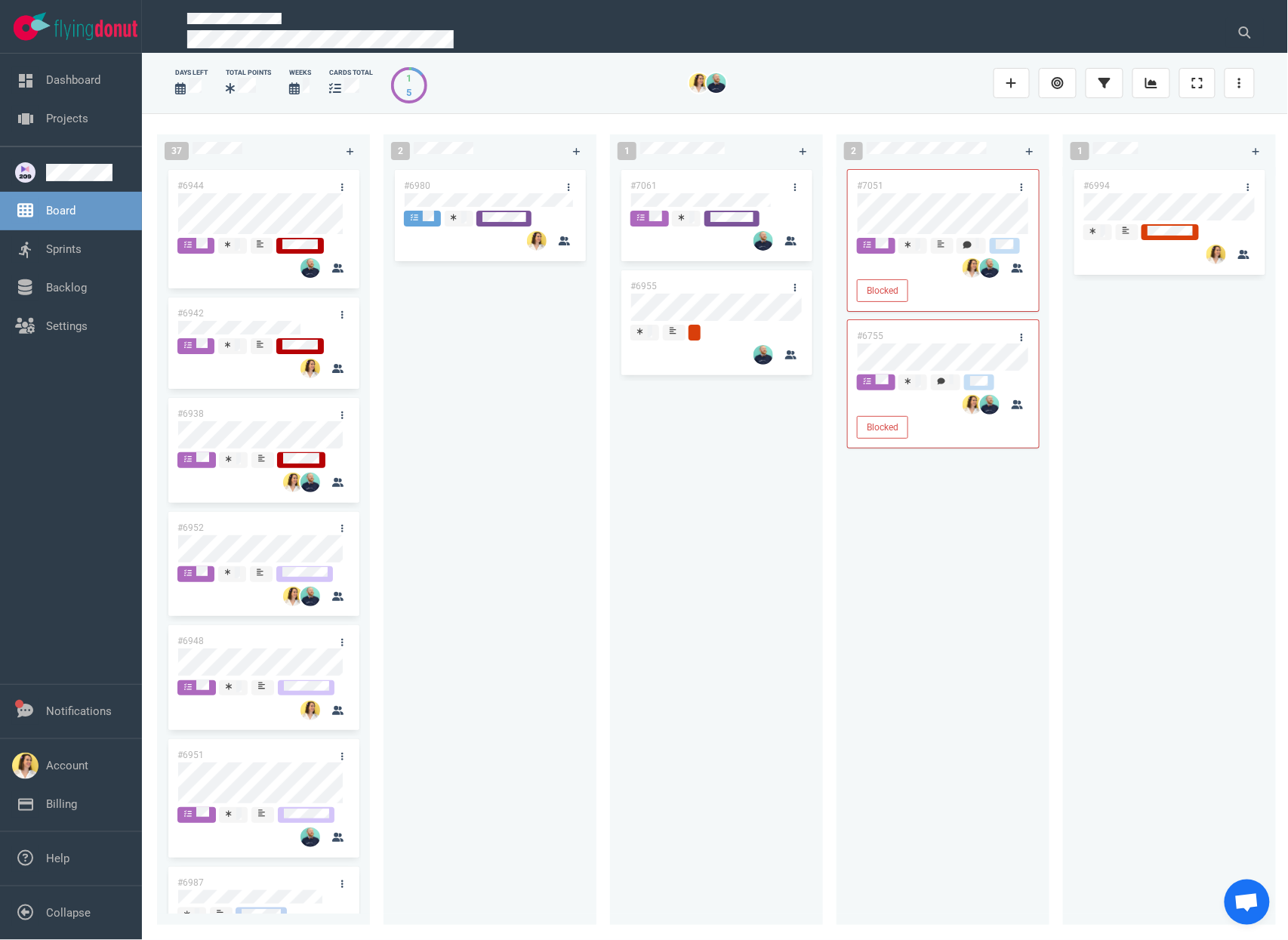 This screenshot has width=1288, height=940. What do you see at coordinates (190, 414) in the screenshot?
I see `a: #6938` at bounding box center [190, 414].